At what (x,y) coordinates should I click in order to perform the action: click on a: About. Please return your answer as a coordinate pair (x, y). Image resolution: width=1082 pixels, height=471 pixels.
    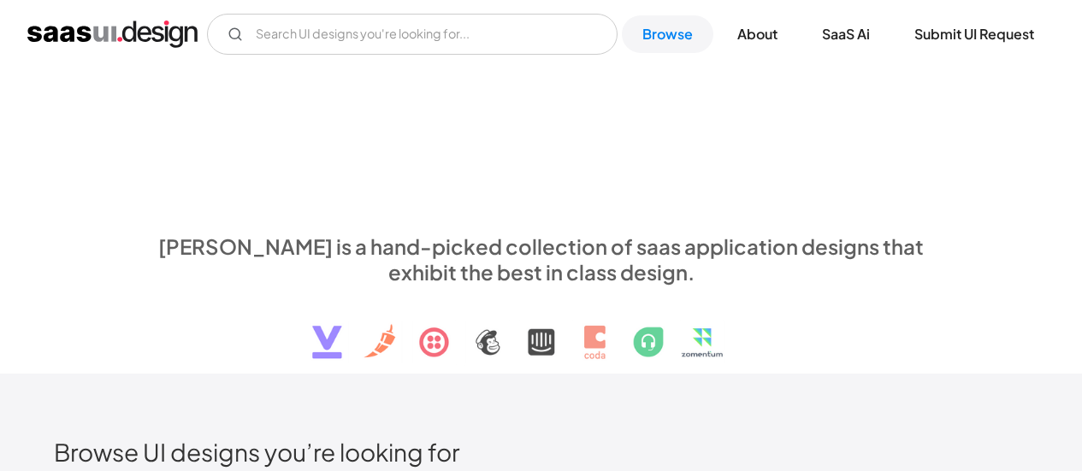
    Looking at the image, I should click on (757, 34).